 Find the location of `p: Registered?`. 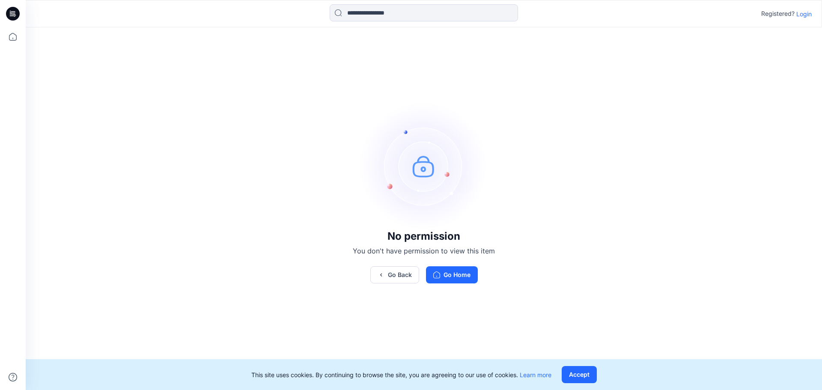

p: Registered? is located at coordinates (778, 14).